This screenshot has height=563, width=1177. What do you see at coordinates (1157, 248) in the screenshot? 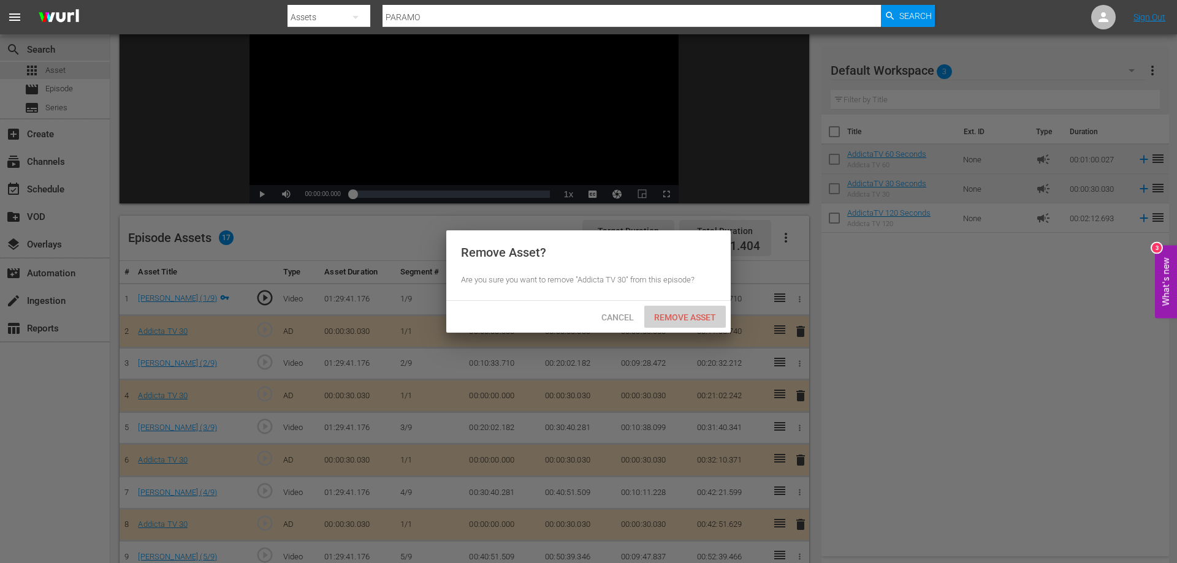
I see `div: 3` at bounding box center [1157, 248].